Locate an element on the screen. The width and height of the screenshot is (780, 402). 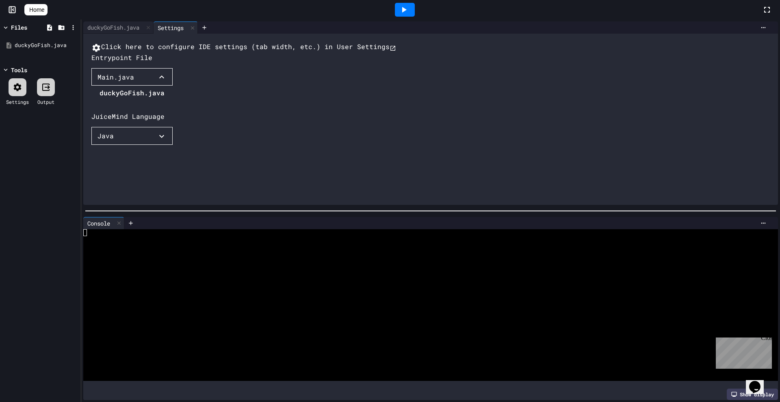
button: Java is located at coordinates (132, 136).